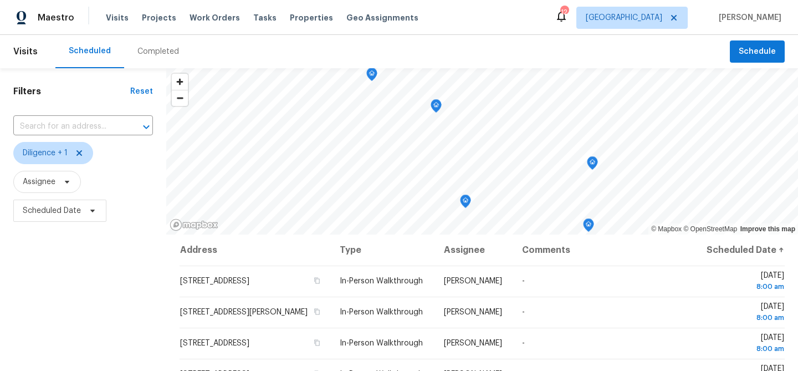 Image resolution: width=798 pixels, height=371 pixels. I want to click on button: Open, so click(146, 127).